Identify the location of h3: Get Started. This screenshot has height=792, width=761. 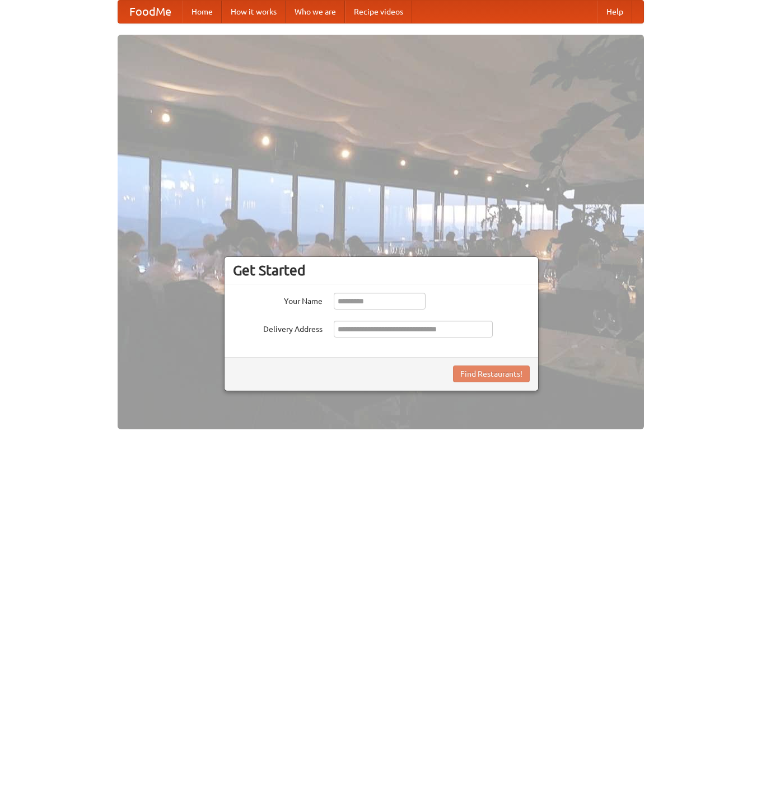
(381, 271).